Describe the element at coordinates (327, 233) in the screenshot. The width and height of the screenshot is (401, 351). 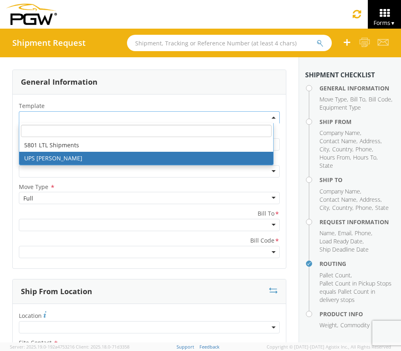
I see `span: Name` at that location.